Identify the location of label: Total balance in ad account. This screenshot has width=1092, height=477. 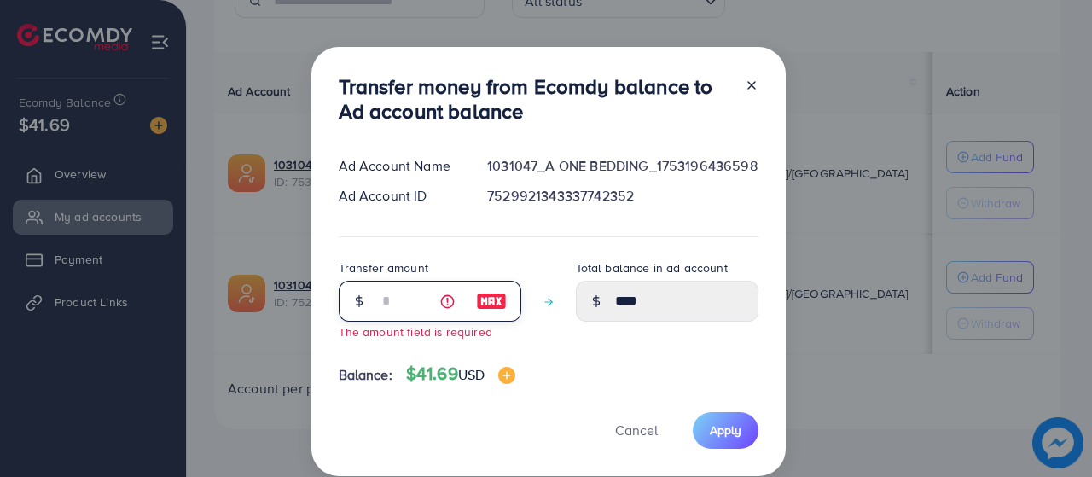
(652, 268).